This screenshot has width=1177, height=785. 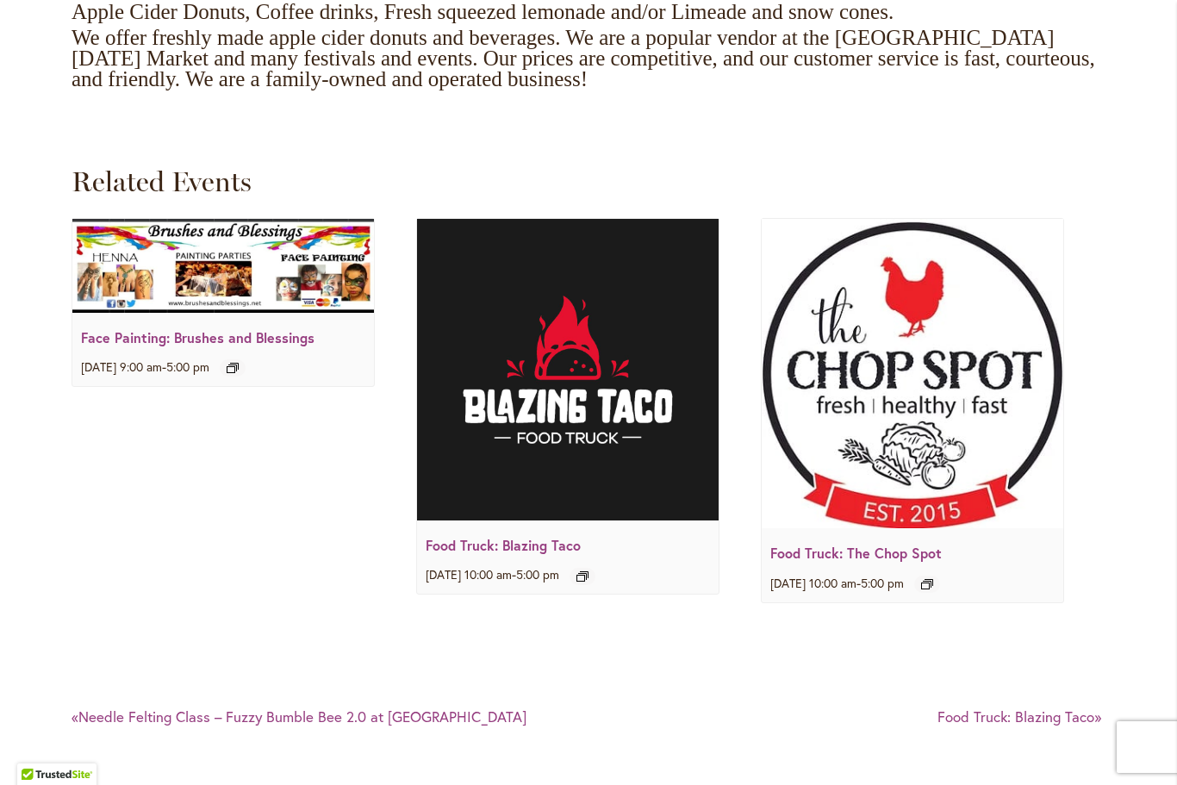 What do you see at coordinates (197, 337) in the screenshot?
I see `a: Face Painting: Brushes and Blessings` at bounding box center [197, 337].